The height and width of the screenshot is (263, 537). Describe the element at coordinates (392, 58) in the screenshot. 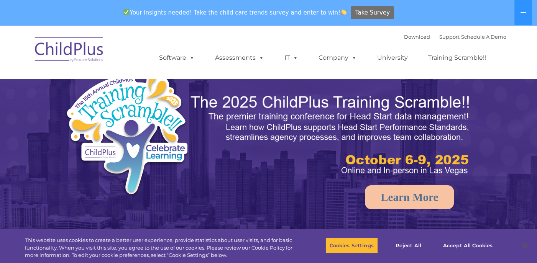

I see `a: University` at that location.